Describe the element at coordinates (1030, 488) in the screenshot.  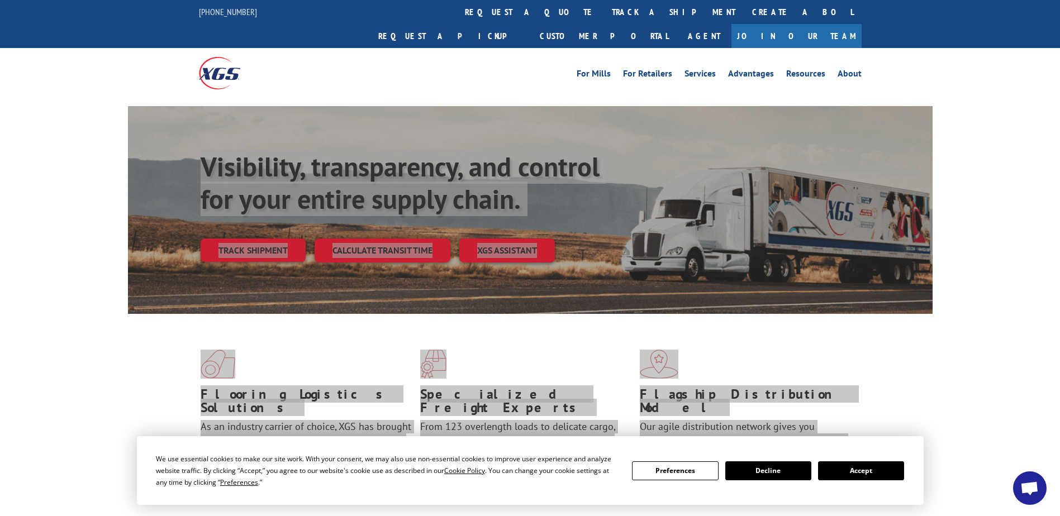
I see `div: Open chat` at that location.